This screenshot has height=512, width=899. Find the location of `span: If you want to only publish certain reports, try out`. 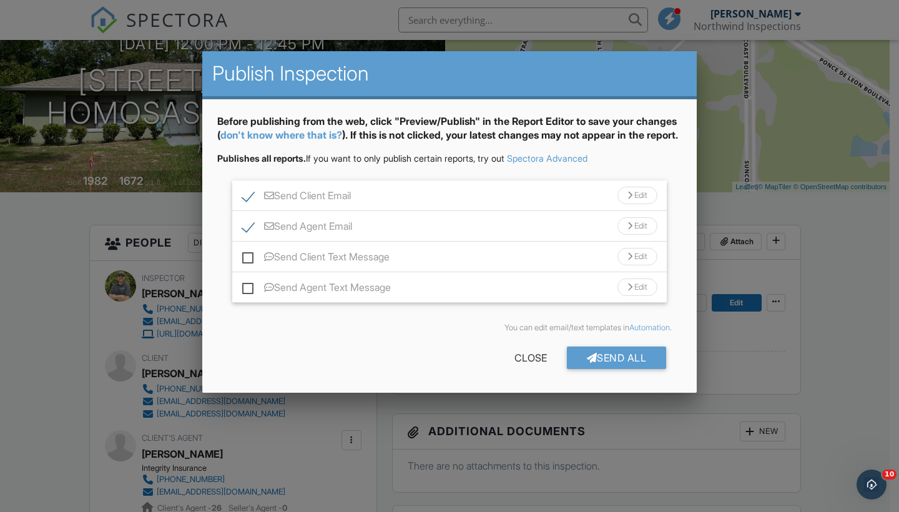

span: If you want to only publish certain reports, try out is located at coordinates (361, 158).